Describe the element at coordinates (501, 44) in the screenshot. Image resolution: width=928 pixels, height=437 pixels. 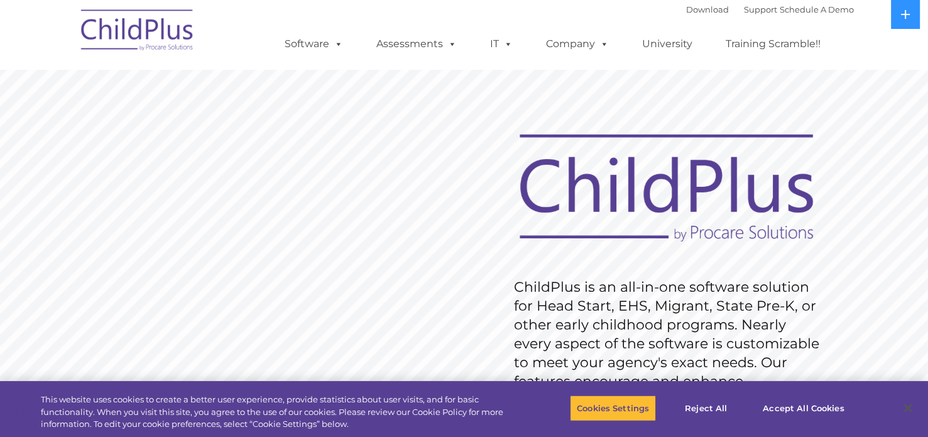
I see `a: IT` at that location.